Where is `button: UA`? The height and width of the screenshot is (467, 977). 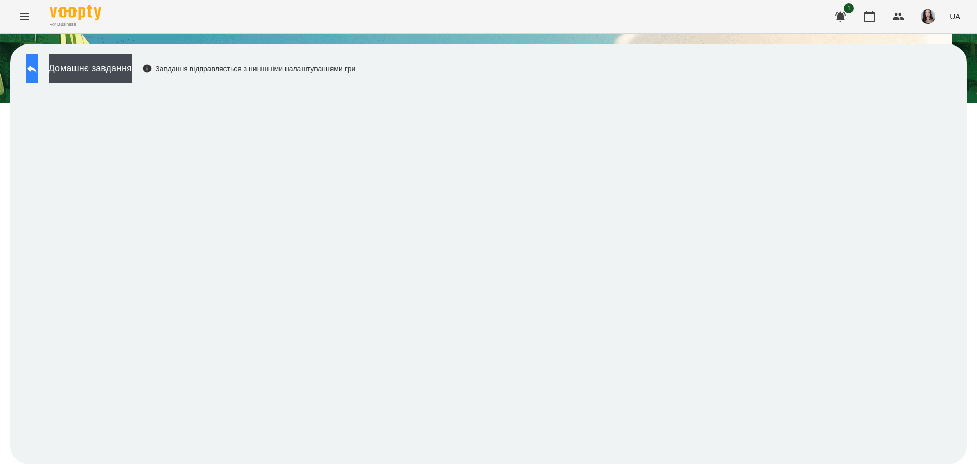 button: UA is located at coordinates (955, 16).